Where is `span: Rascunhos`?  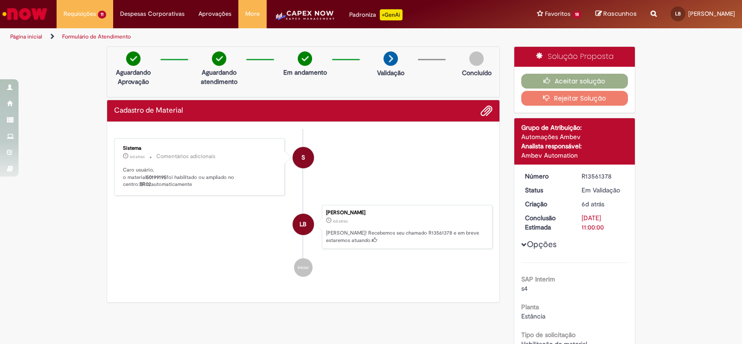
span: Rascunhos is located at coordinates (620, 13).